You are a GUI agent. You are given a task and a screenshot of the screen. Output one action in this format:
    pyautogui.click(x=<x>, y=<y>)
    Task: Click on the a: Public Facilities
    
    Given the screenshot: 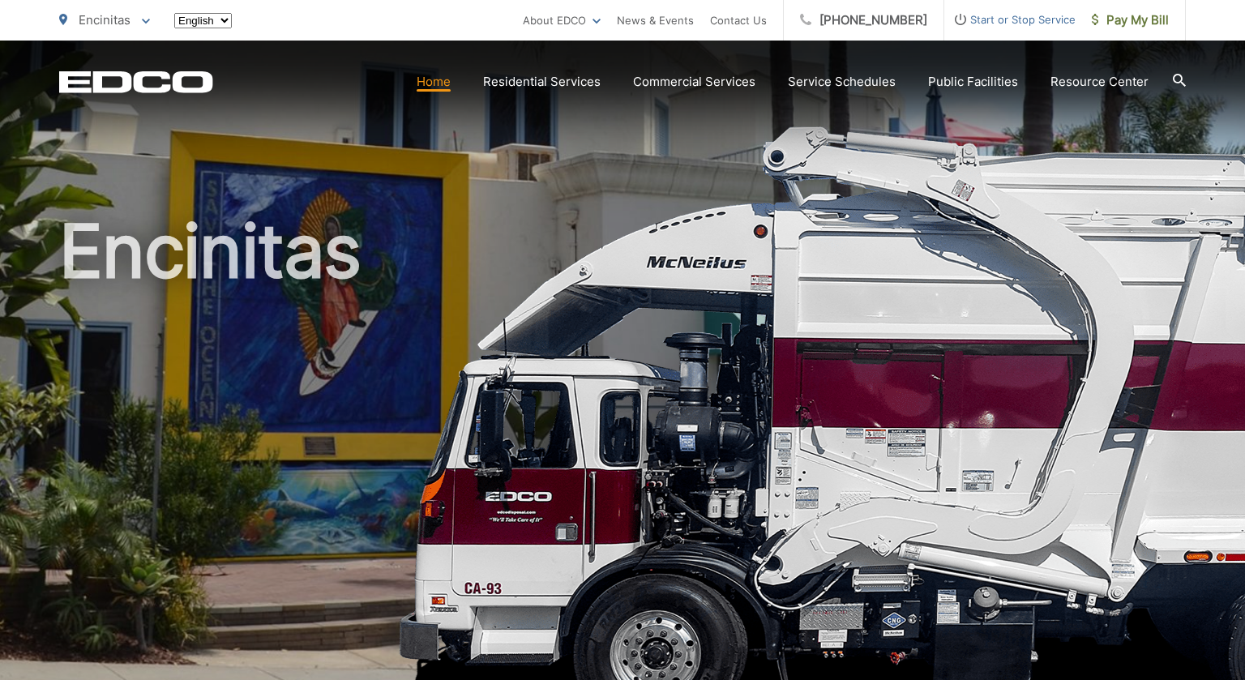 What is the action you would take?
    pyautogui.click(x=973, y=82)
    